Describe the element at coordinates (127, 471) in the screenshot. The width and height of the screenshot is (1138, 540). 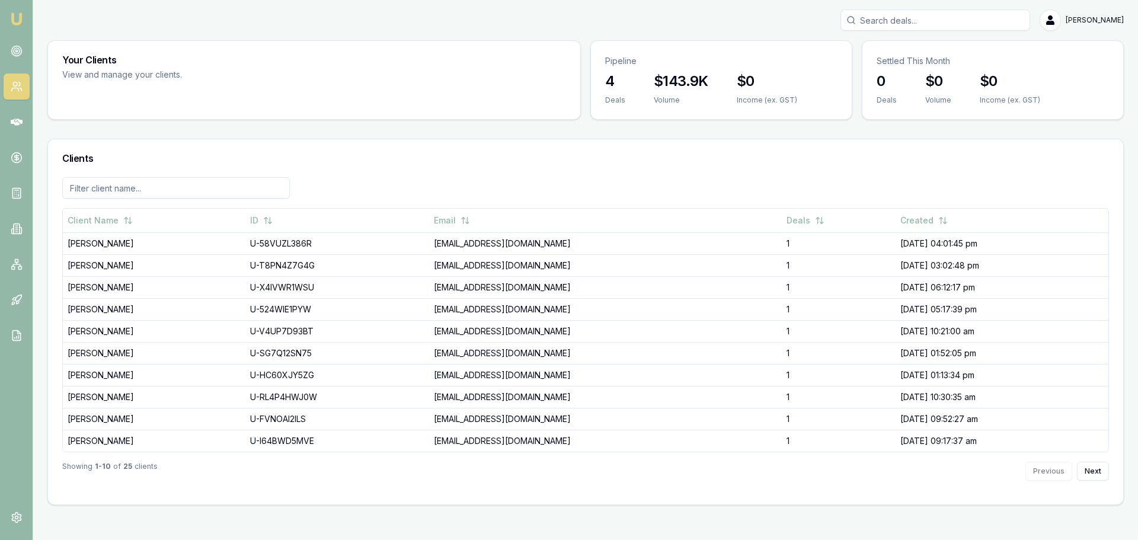
I see `strong: 25` at that location.